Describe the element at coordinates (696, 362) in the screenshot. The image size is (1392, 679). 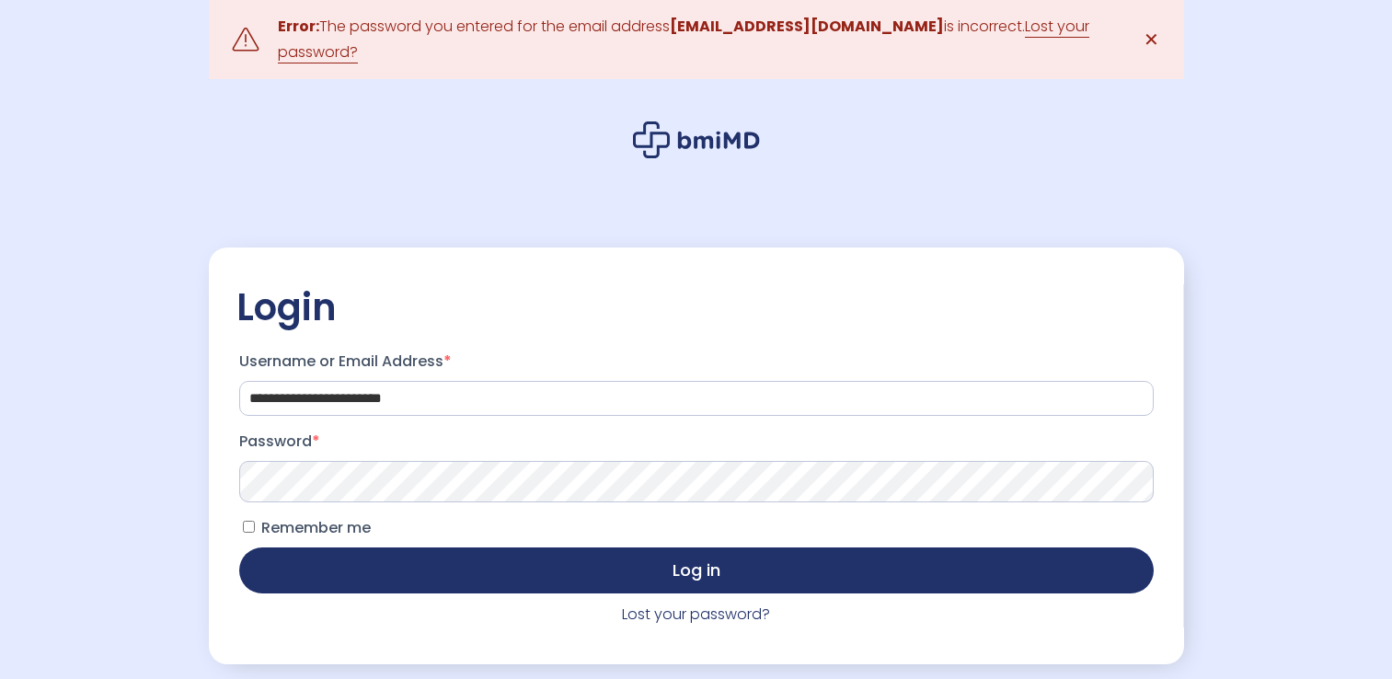
I see `label: Username or Email Address` at that location.